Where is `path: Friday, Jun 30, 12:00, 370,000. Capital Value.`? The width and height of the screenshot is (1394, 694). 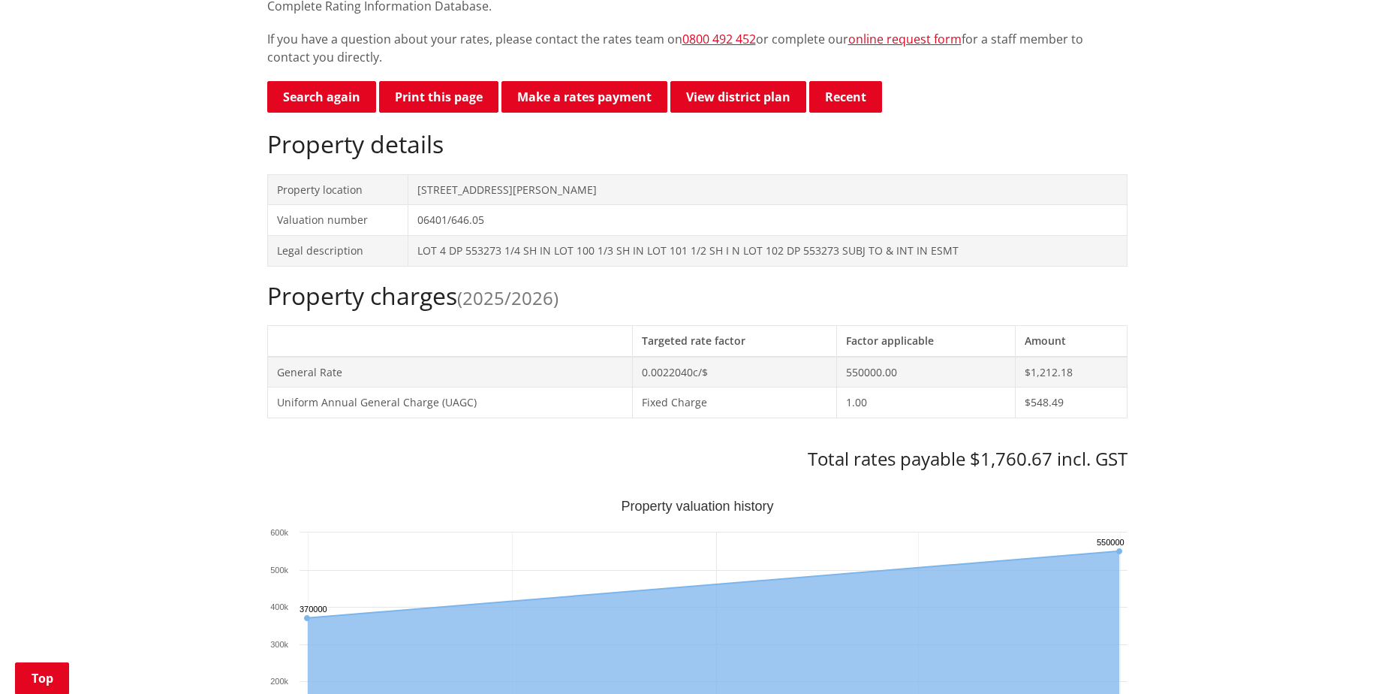
path: Friday, Jun 30, 12:00, 370,000. Capital Value. is located at coordinates (307, 618).